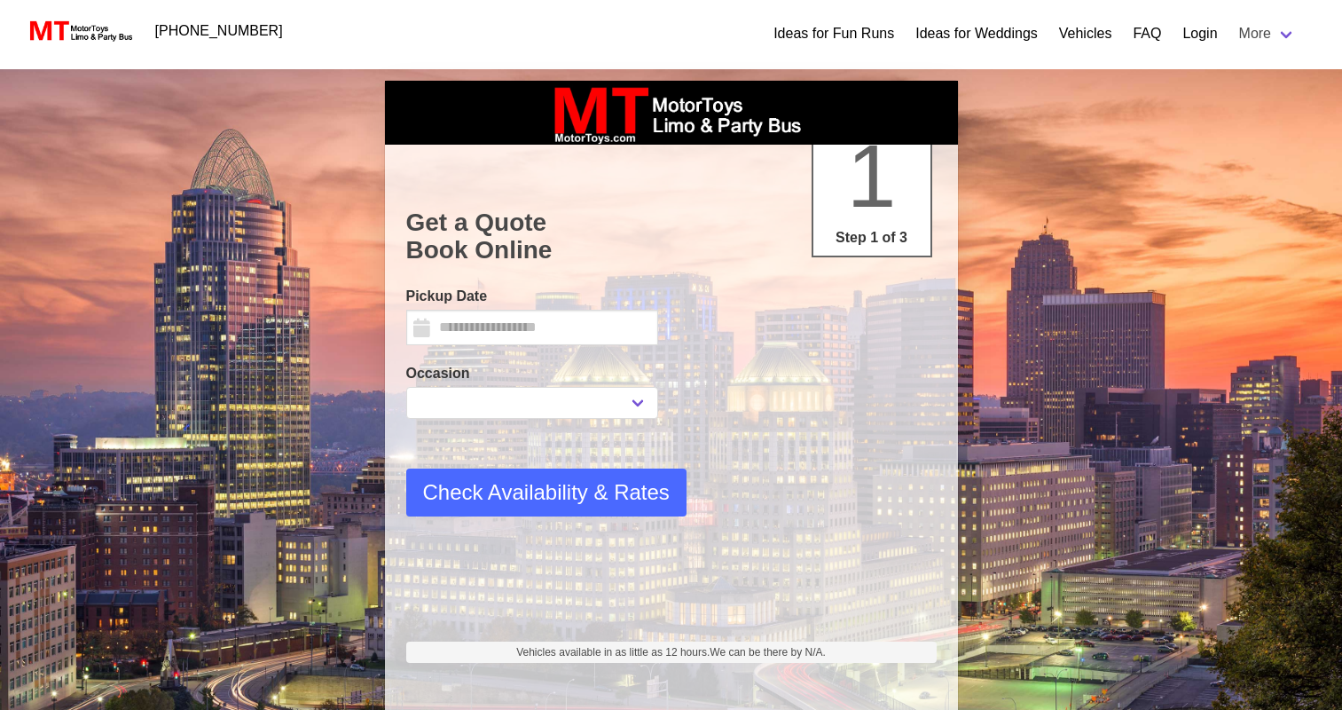 Image resolution: width=1342 pixels, height=710 pixels. Describe the element at coordinates (79, 31) in the screenshot. I see `img: MotorToys Logo` at that location.